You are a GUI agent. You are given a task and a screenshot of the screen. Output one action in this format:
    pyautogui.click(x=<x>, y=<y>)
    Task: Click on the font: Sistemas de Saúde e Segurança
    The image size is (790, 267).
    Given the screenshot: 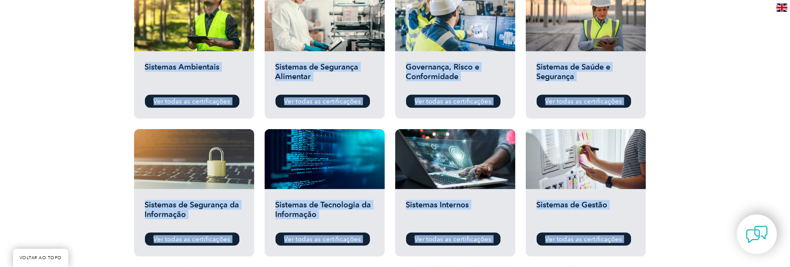 What is the action you would take?
    pyautogui.click(x=574, y=72)
    